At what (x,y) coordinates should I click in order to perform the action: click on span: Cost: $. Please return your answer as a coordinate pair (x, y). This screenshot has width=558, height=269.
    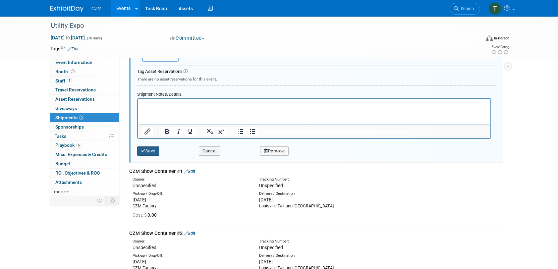
    Looking at the image, I should click on (140, 215).